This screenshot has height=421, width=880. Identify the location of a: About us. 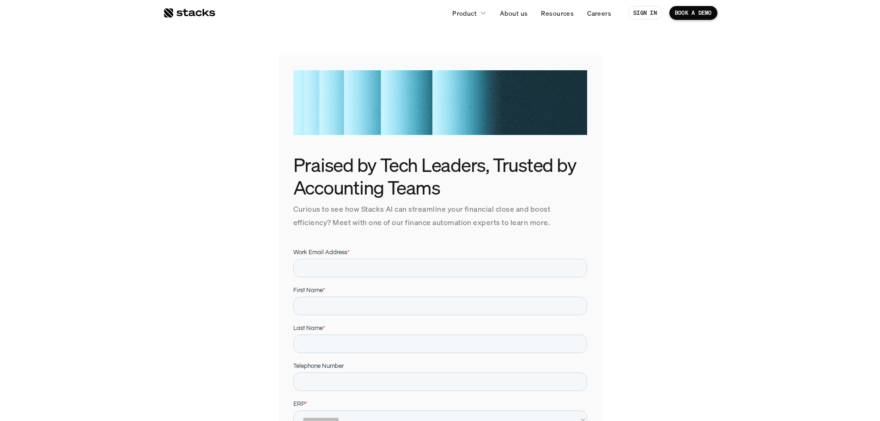
(513, 13).